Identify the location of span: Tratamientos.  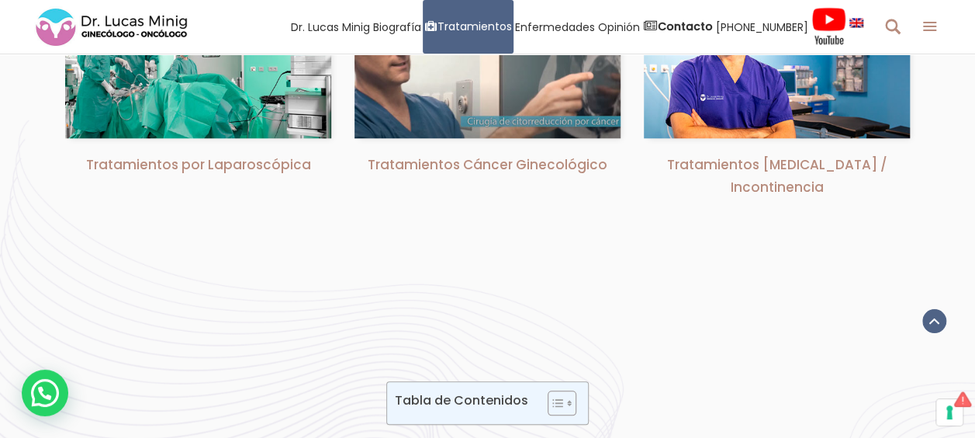
(475, 26).